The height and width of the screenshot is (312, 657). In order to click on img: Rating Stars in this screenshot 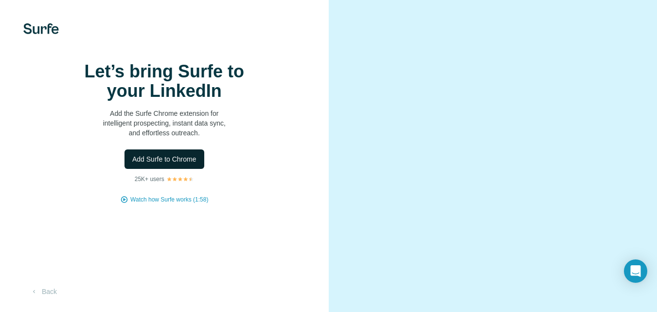, I will do `click(180, 179)`.